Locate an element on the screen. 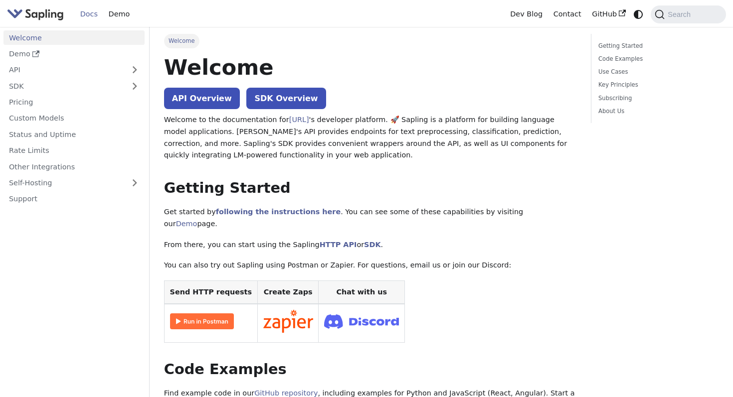 The image size is (733, 397). th: Create Zaps is located at coordinates (288, 293).